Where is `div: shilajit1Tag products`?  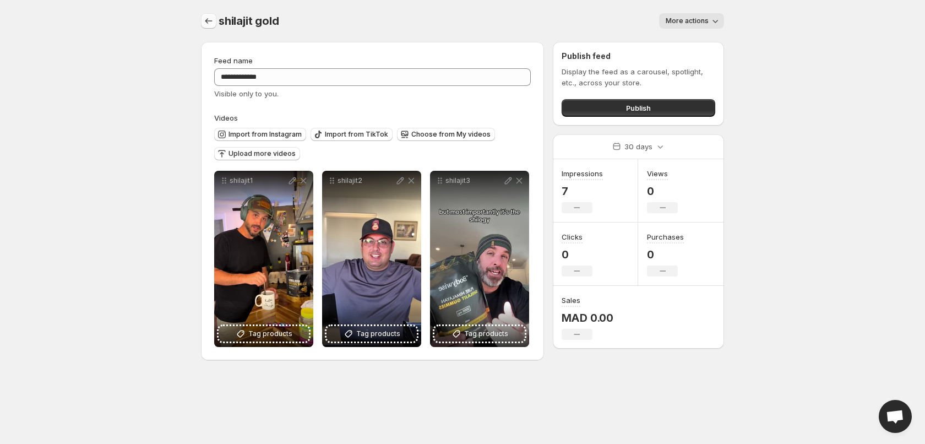 div: shilajit1Tag products is located at coordinates (264, 259).